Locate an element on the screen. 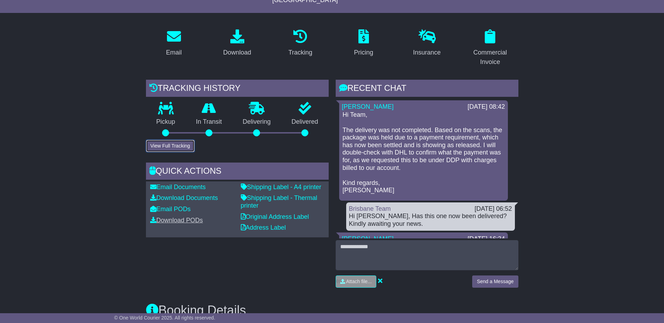 This screenshot has height=323, width=664. p: Delivered is located at coordinates (305, 122).